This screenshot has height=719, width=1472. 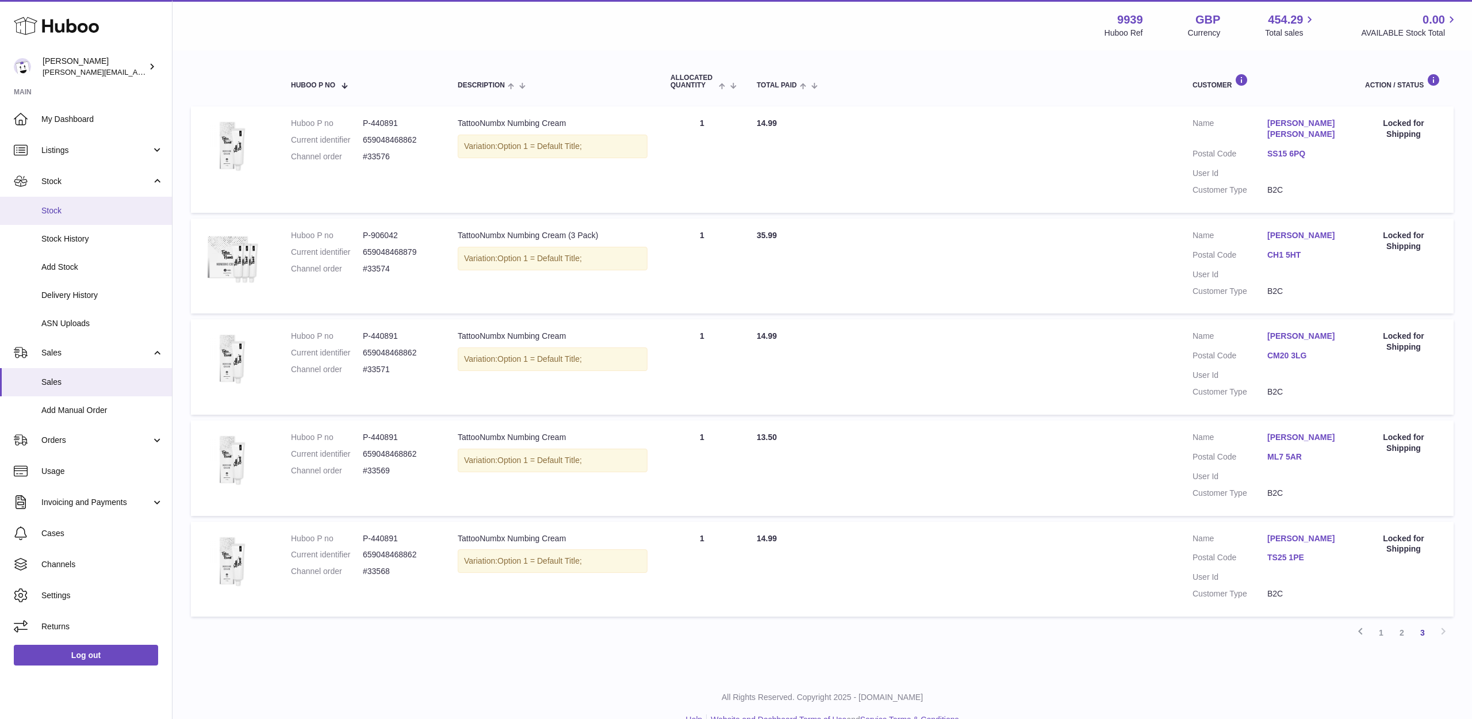 What do you see at coordinates (399, 369) in the screenshot?
I see `dd: #33571` at bounding box center [399, 369].